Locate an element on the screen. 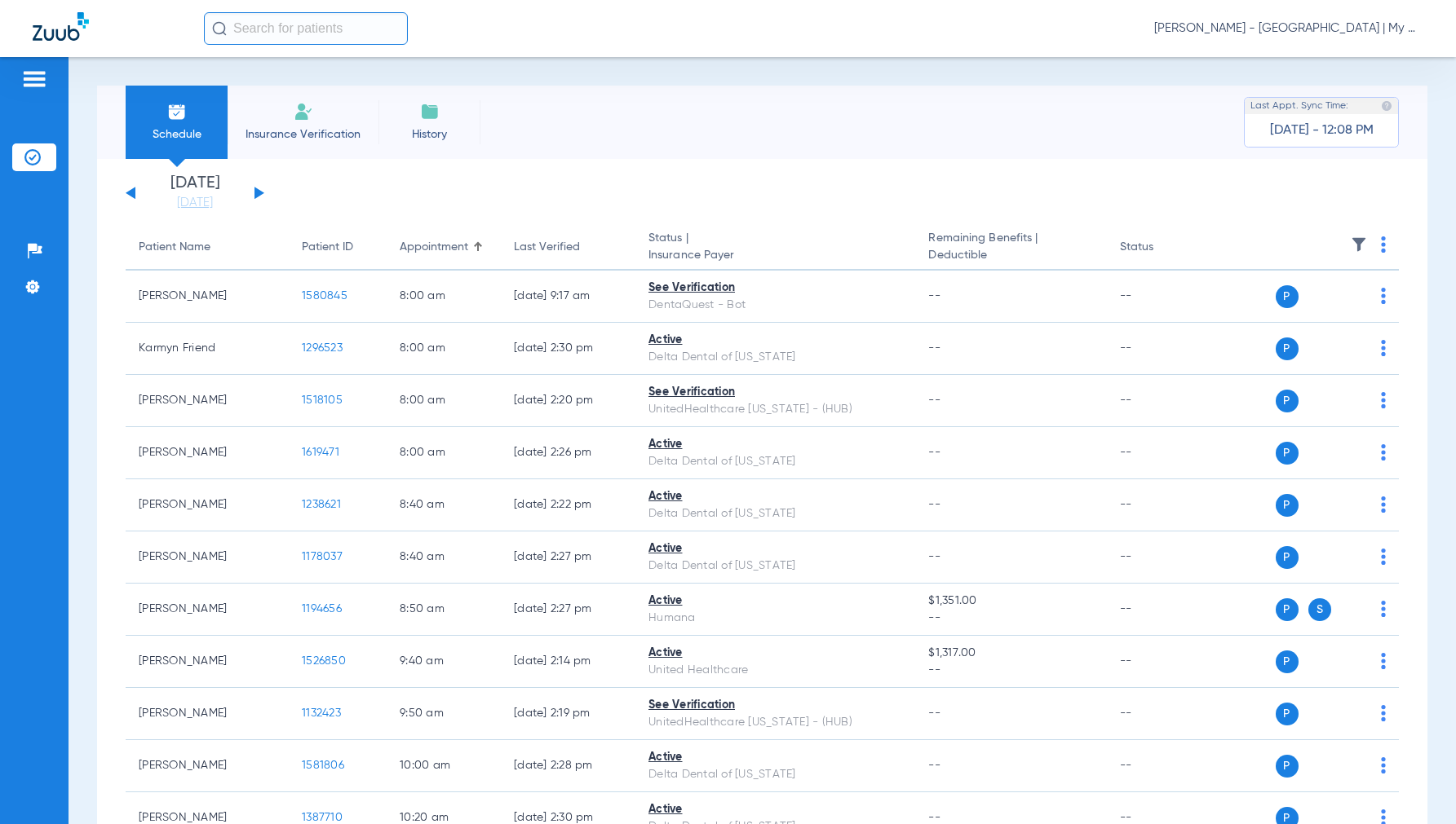 This screenshot has height=824, width=1456. th: Status is located at coordinates (1161, 248).